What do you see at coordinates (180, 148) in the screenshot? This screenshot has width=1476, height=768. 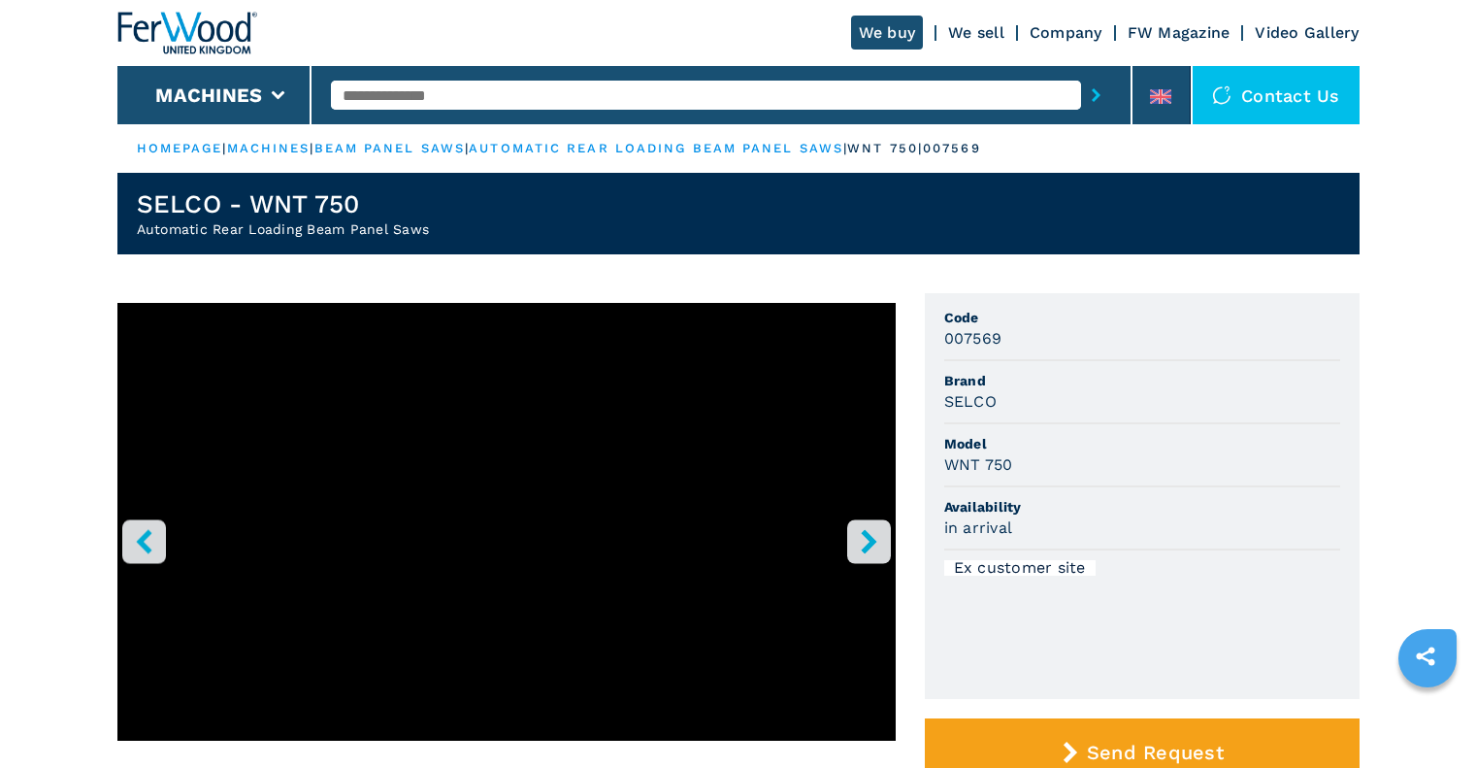 I see `a: HOMEPAGE` at bounding box center [180, 148].